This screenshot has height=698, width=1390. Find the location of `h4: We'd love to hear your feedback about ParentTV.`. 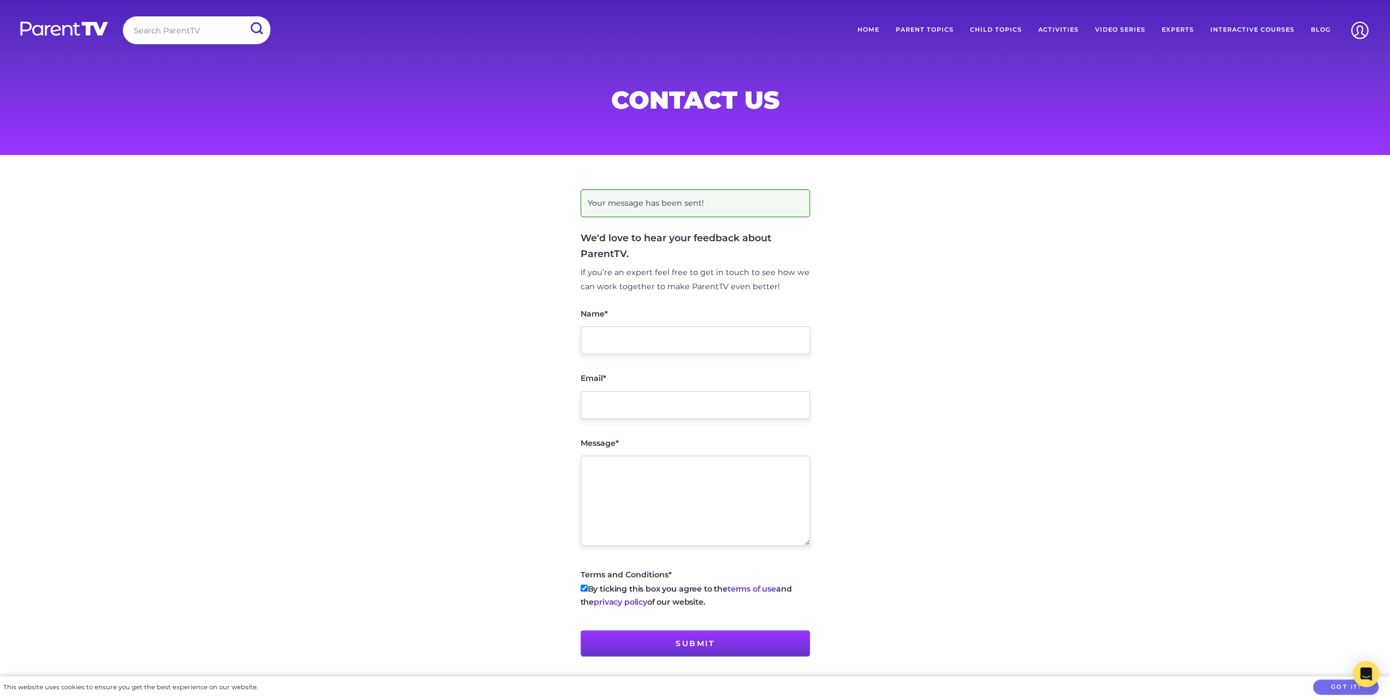

h4: We'd love to hear your feedback about ParentTV. is located at coordinates (695, 246).